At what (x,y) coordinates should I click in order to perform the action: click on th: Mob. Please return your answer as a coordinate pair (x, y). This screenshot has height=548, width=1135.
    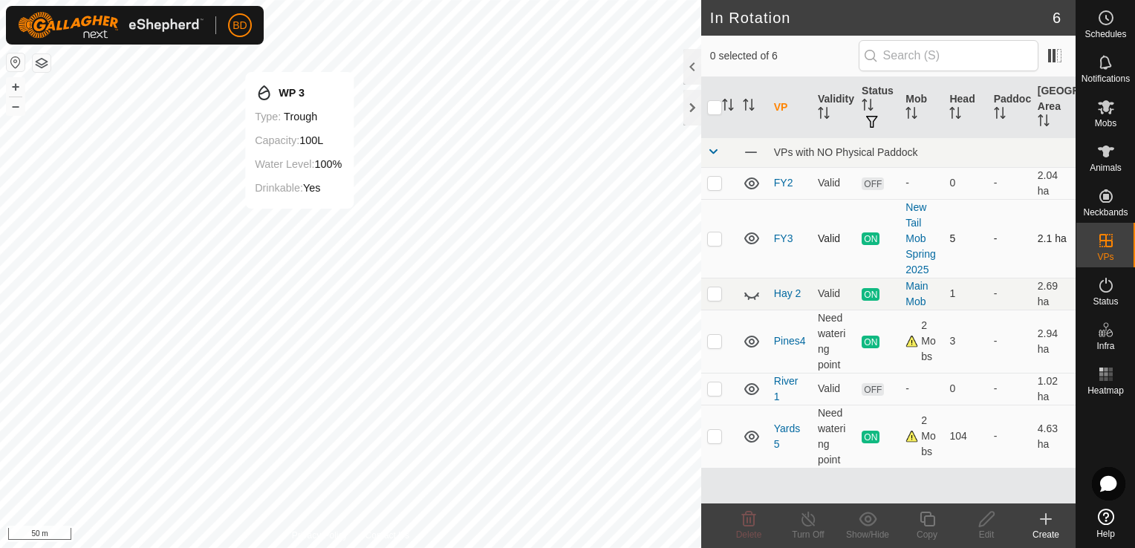
    Looking at the image, I should click on (921, 108).